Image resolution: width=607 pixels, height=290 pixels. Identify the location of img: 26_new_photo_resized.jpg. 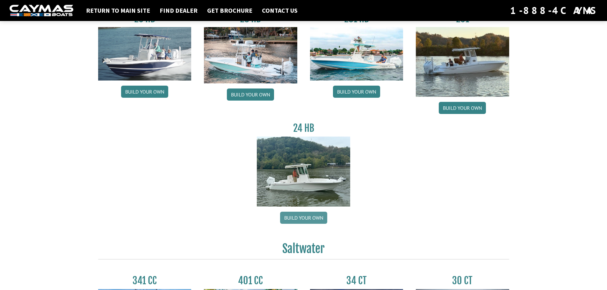
(145, 54).